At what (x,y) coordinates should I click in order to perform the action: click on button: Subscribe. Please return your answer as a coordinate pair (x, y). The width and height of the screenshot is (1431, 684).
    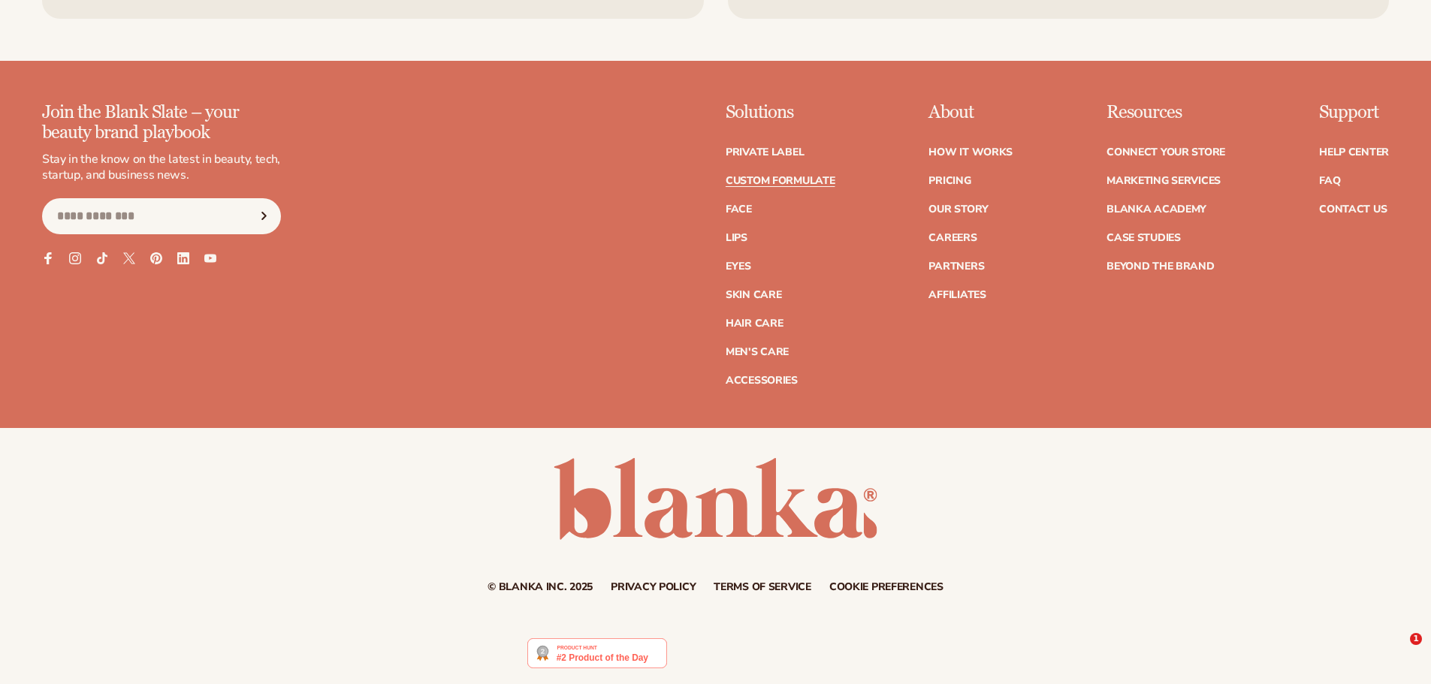
    Looking at the image, I should click on (264, 216).